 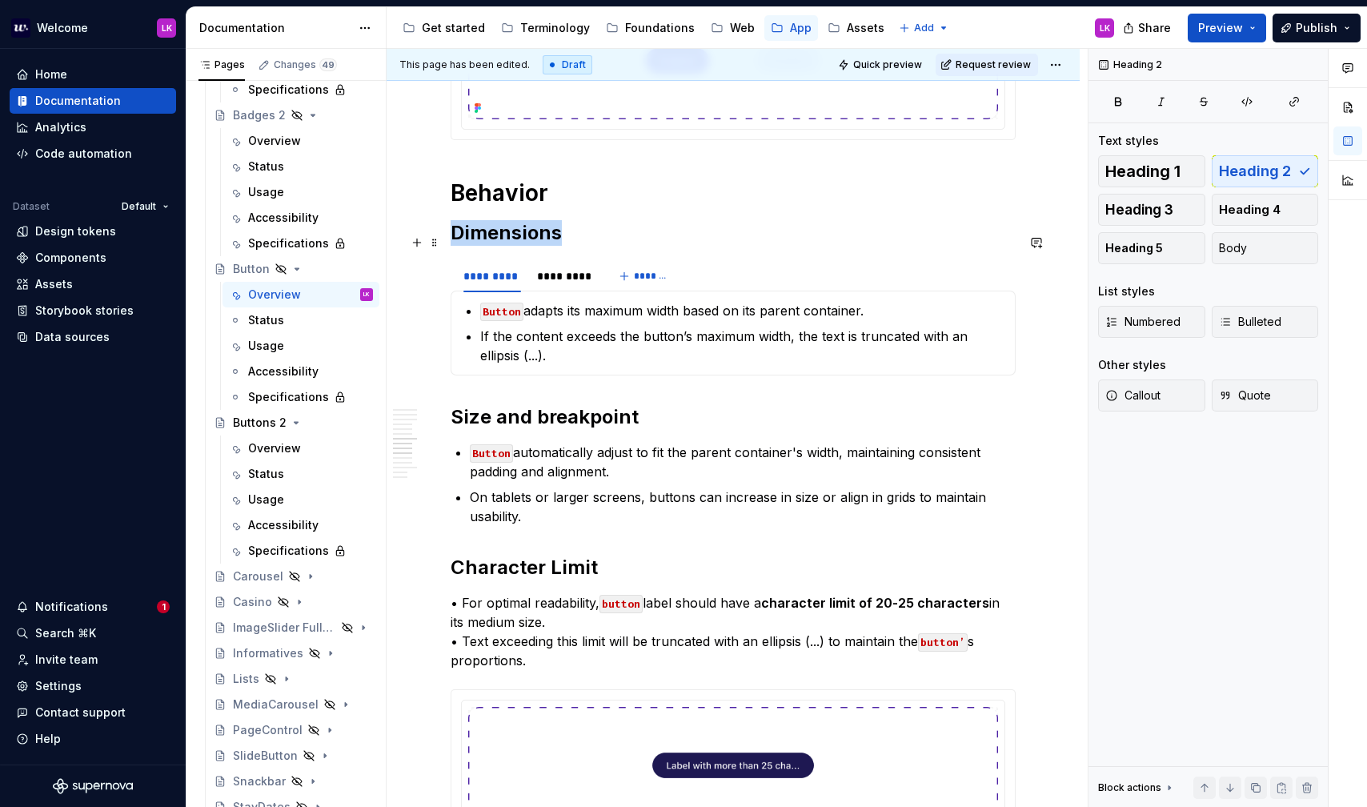 I want to click on button: Search ⌘K, so click(x=93, y=633).